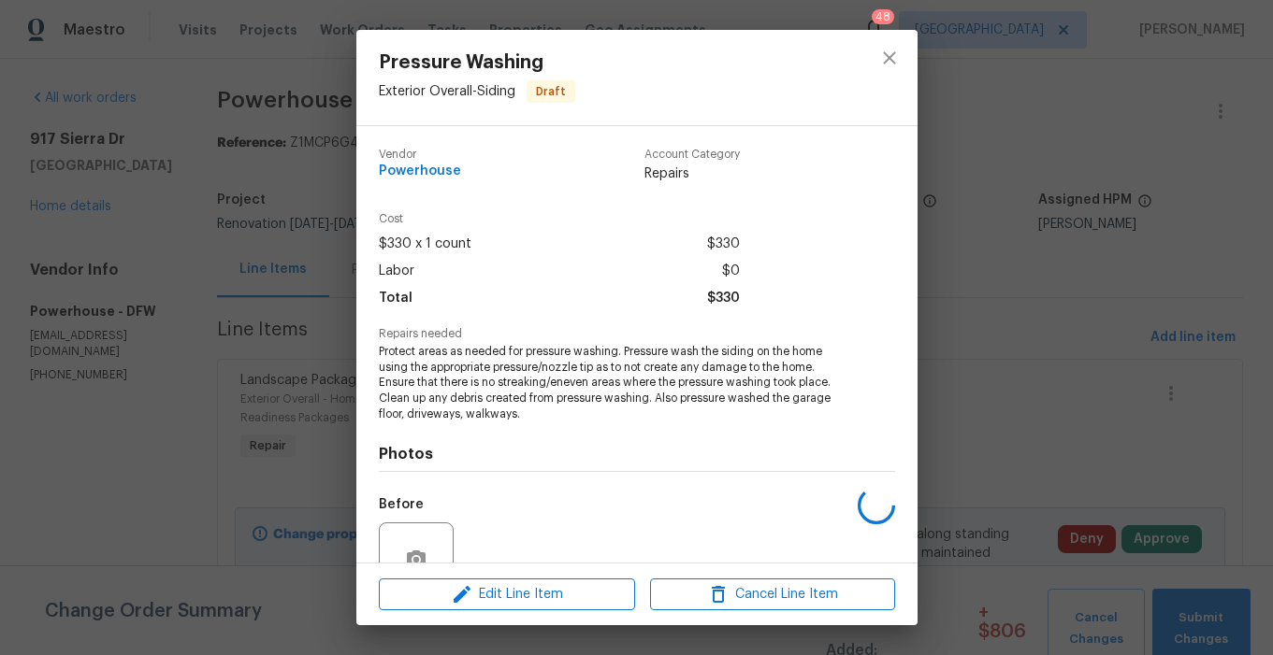 Image resolution: width=1273 pixels, height=655 pixels. What do you see at coordinates (637, 454) in the screenshot?
I see `h4: Photos` at bounding box center [637, 454].